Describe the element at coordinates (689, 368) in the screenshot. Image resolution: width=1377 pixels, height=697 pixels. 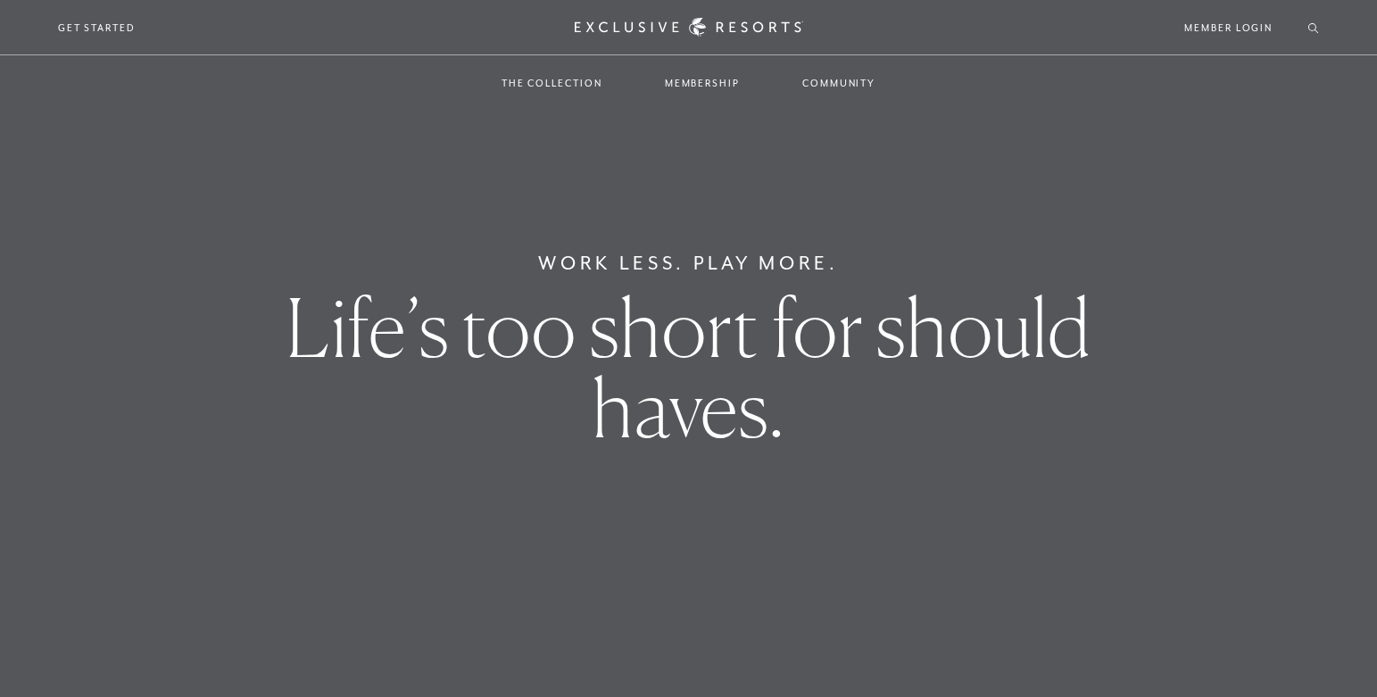
I see `h1: Life’s too short for should haves.` at that location.